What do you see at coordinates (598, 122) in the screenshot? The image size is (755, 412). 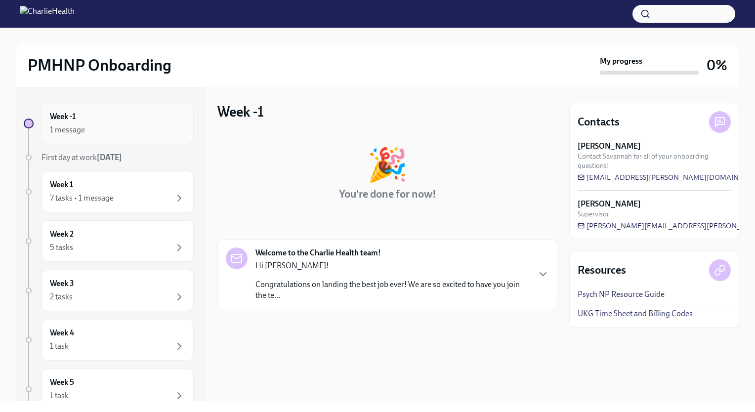 I see `h4: Contacts` at bounding box center [598, 122].